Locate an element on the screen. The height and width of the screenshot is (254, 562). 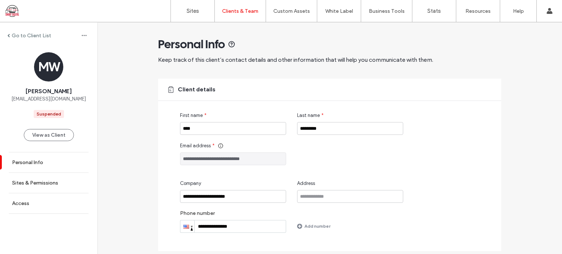
label: Sites is located at coordinates (193, 11).